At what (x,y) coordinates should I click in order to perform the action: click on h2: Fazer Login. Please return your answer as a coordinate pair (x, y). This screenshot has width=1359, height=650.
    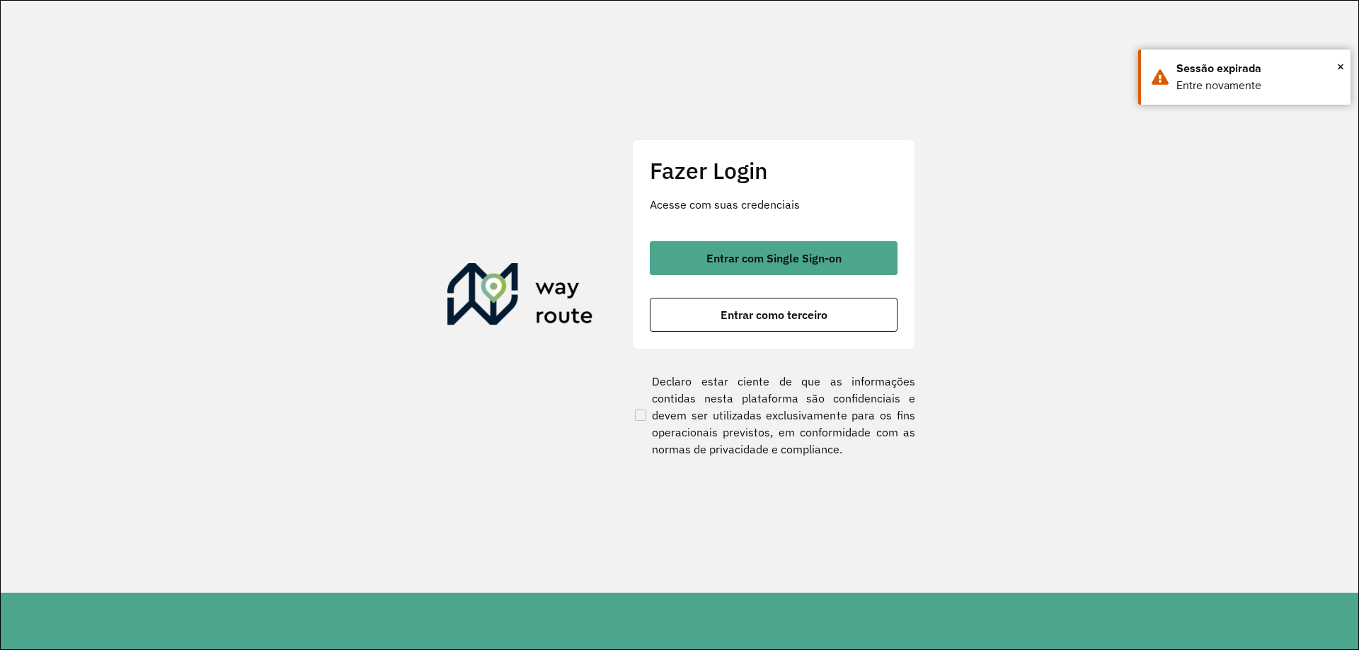
    Looking at the image, I should click on (774, 171).